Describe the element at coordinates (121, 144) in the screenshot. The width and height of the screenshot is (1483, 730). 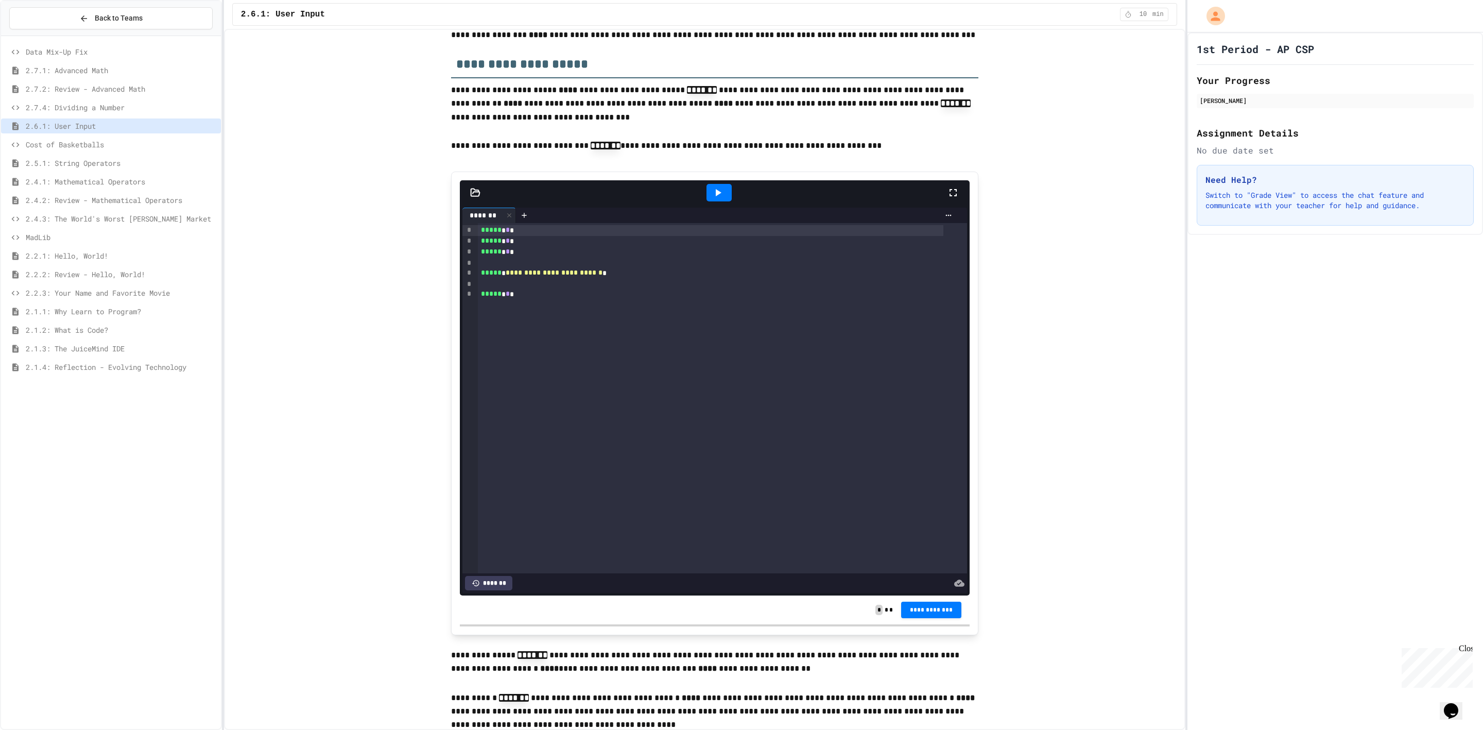
I see `span: Cost of Basketballs` at that location.